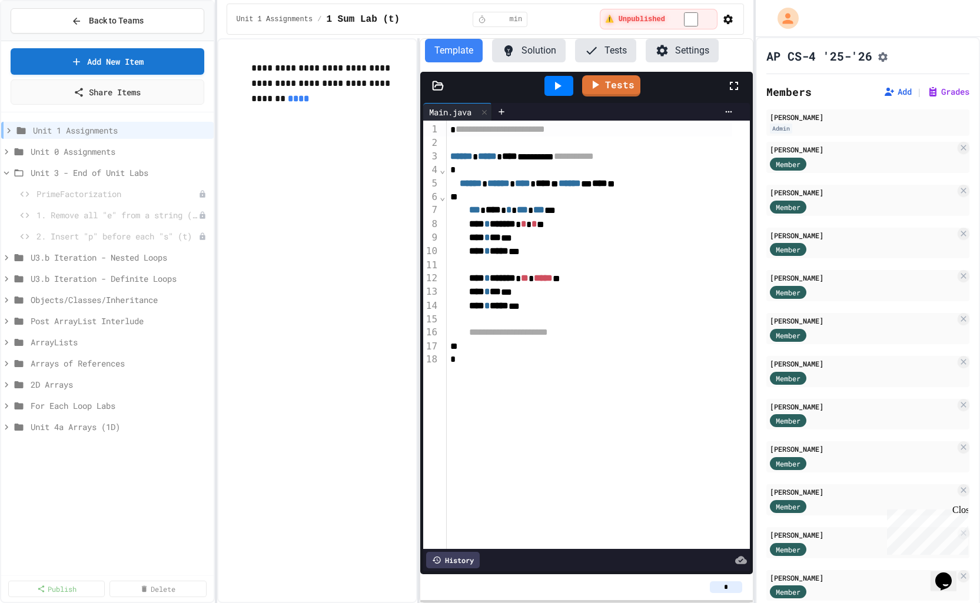  Describe the element at coordinates (452, 560) in the screenshot. I see `div: History` at that location.